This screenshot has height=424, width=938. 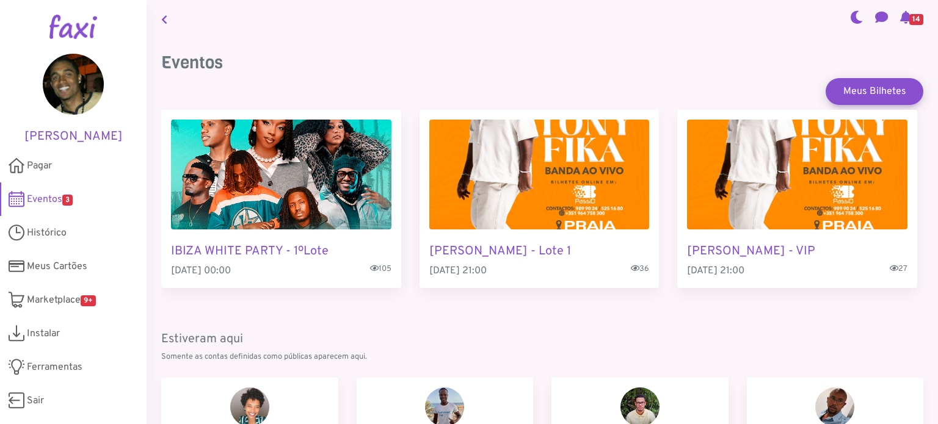 I want to click on span: 27, so click(x=898, y=269).